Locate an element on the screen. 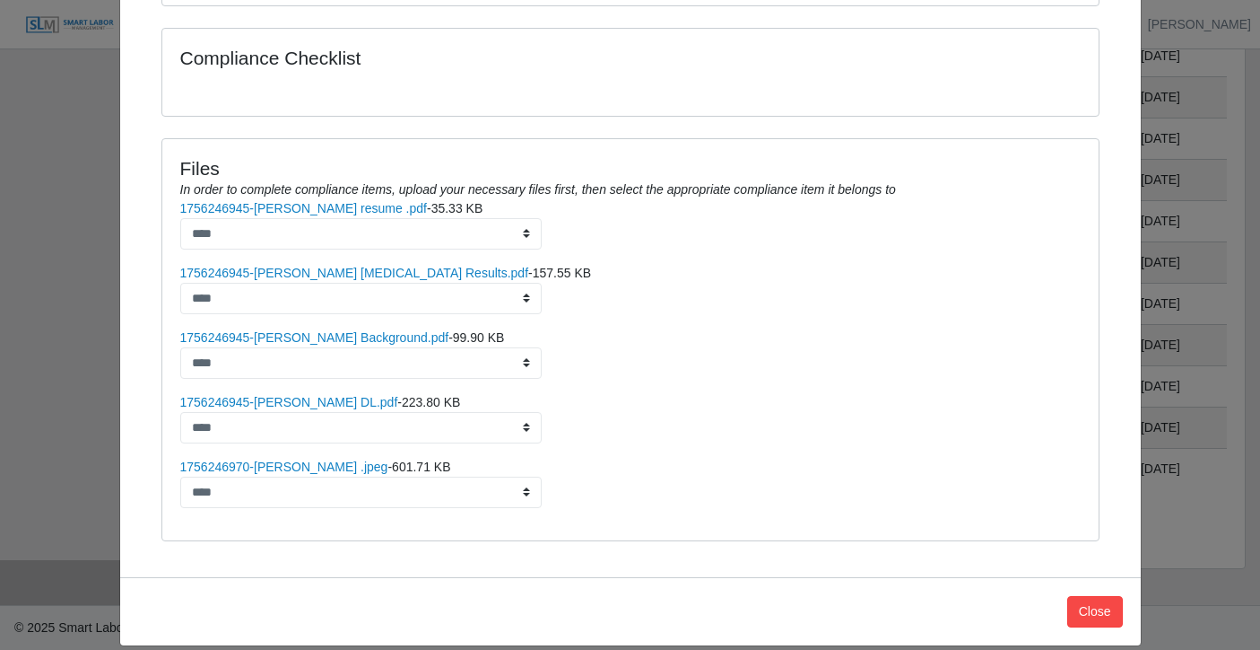  span: 35.33 KB is located at coordinates (458, 208).